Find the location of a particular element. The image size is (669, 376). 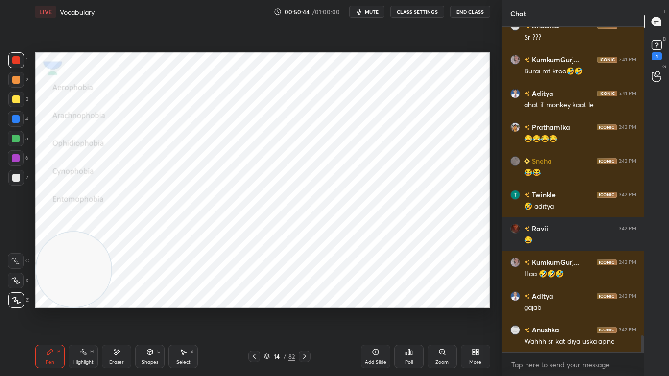

h6: Ravii is located at coordinates (539, 228).